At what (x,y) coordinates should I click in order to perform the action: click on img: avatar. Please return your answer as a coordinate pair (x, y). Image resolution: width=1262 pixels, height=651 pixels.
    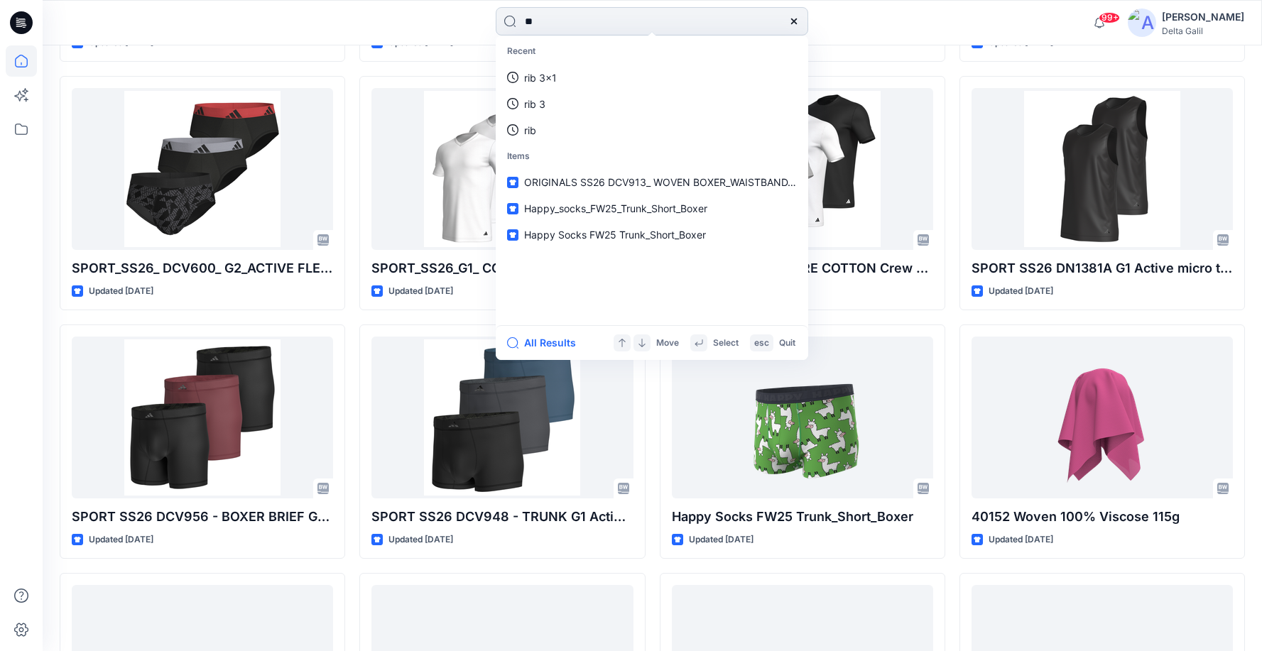
    Looking at the image, I should click on (1142, 23).